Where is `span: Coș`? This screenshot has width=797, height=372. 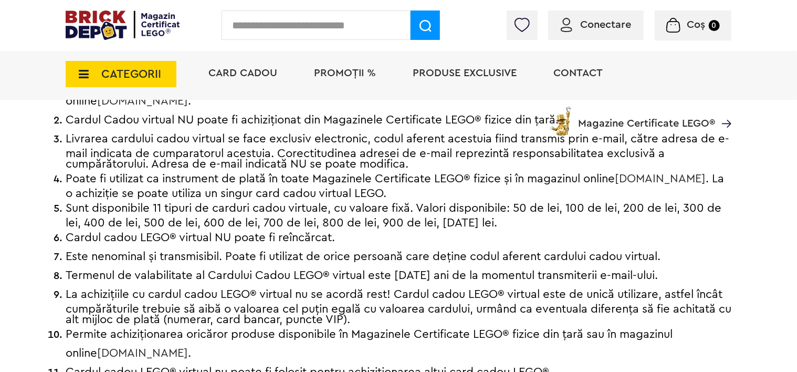 span: Coș is located at coordinates (696, 25).